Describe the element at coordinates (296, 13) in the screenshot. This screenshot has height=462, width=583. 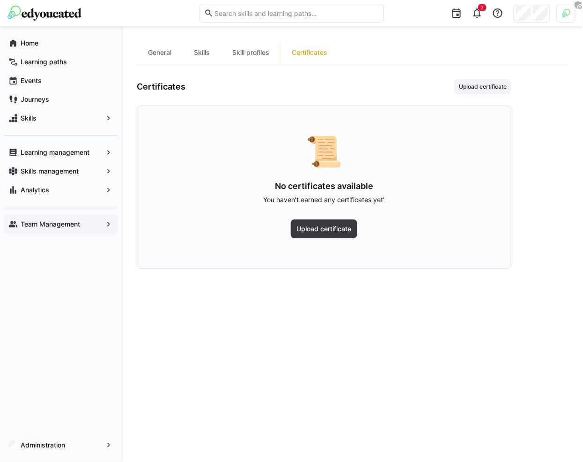
I see `input: Search skills and learning paths…` at that location.